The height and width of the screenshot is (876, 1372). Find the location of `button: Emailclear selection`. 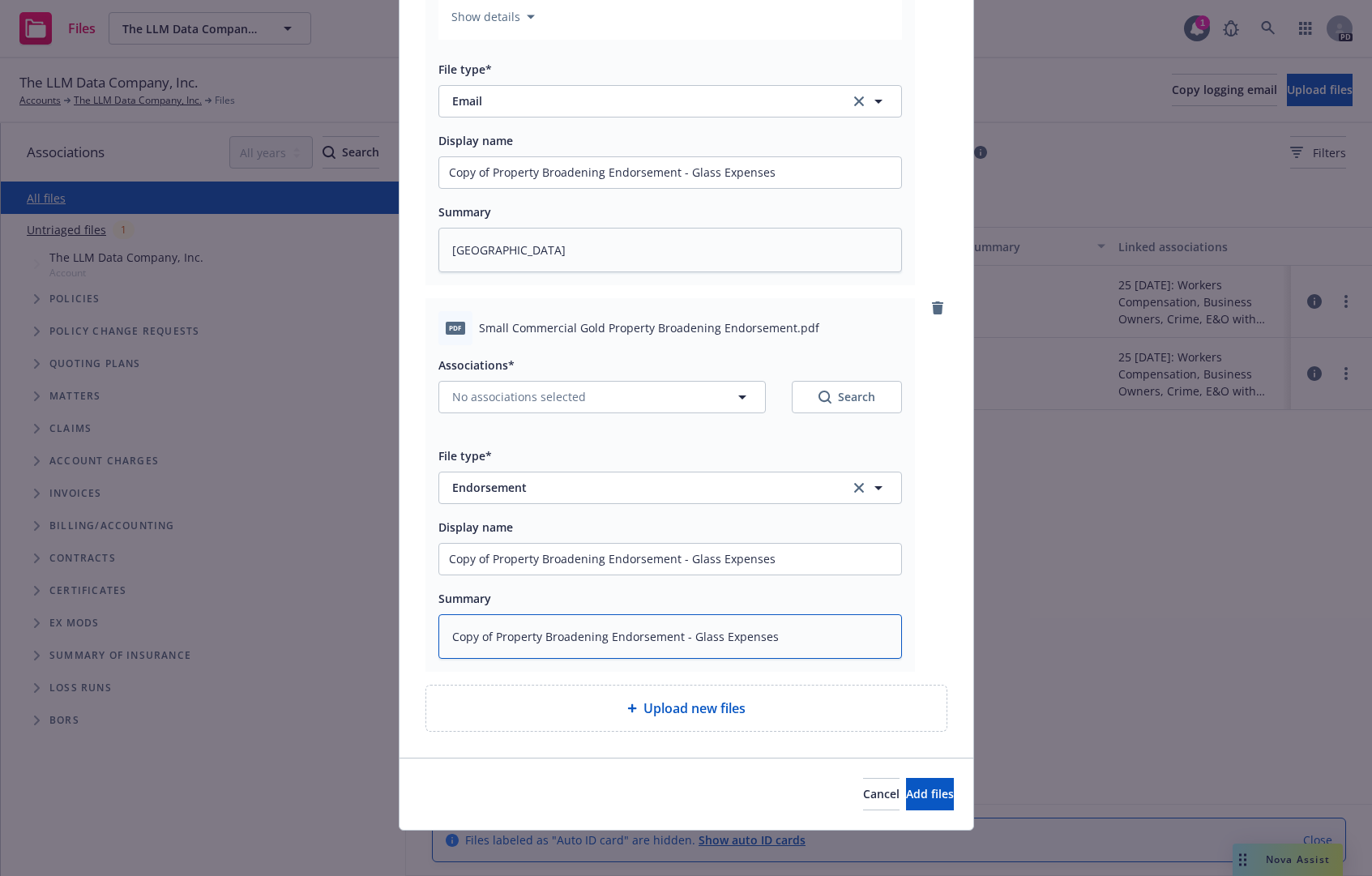

button: Emailclear selection is located at coordinates (670, 102).